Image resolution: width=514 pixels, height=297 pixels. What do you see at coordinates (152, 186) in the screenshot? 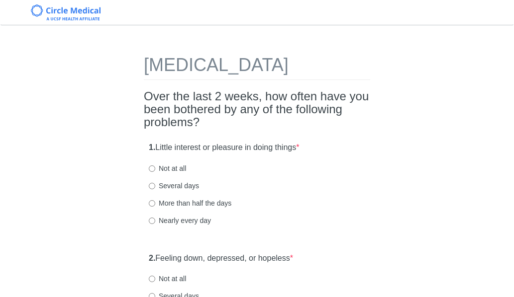
I see `input: Several days` at bounding box center [152, 186].